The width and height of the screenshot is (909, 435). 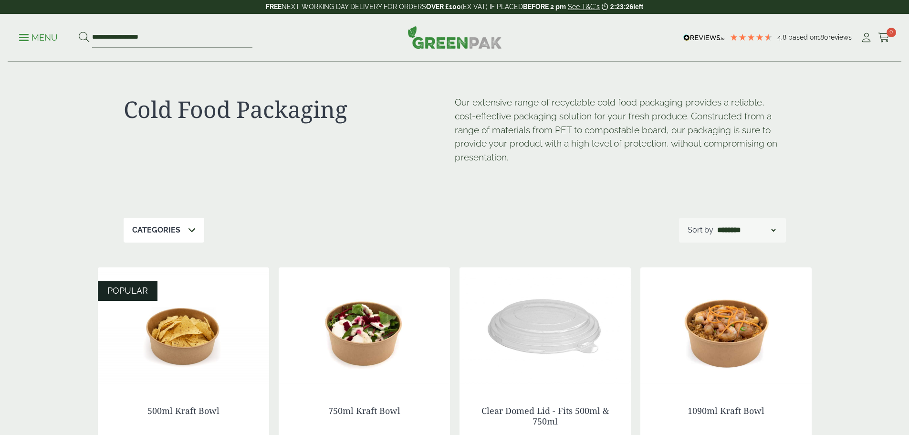 What do you see at coordinates (127, 290) in the screenshot?
I see `span: POPULAR` at bounding box center [127, 290].